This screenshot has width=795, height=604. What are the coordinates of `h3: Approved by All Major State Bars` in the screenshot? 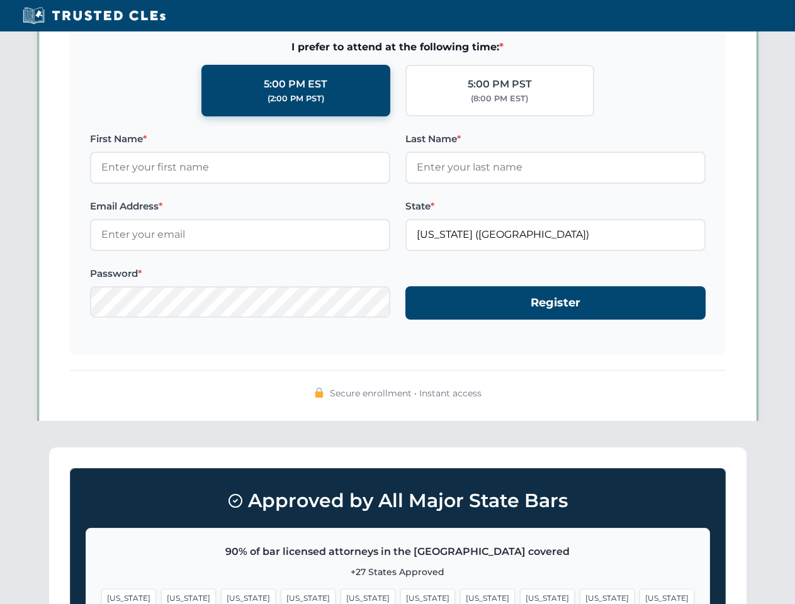 It's located at (398, 501).